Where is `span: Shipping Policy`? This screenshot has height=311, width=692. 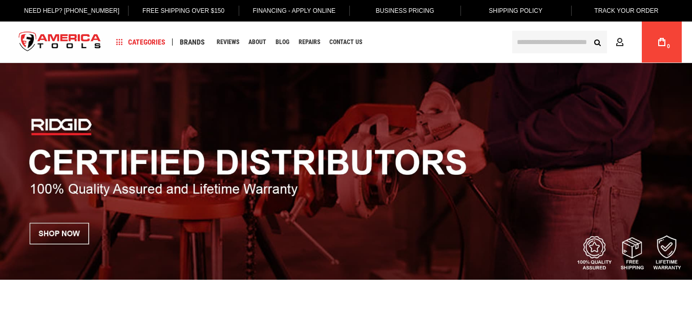
span: Shipping Policy is located at coordinates (516, 11).